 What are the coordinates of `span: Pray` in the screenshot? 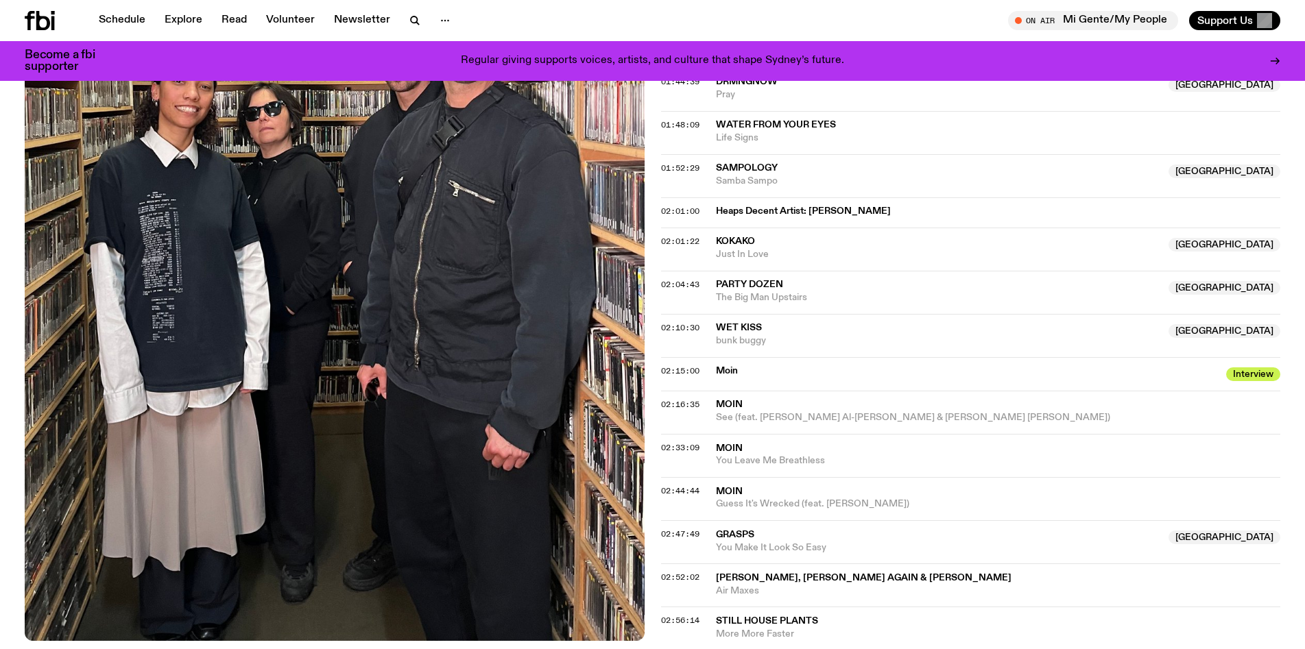 It's located at (938, 95).